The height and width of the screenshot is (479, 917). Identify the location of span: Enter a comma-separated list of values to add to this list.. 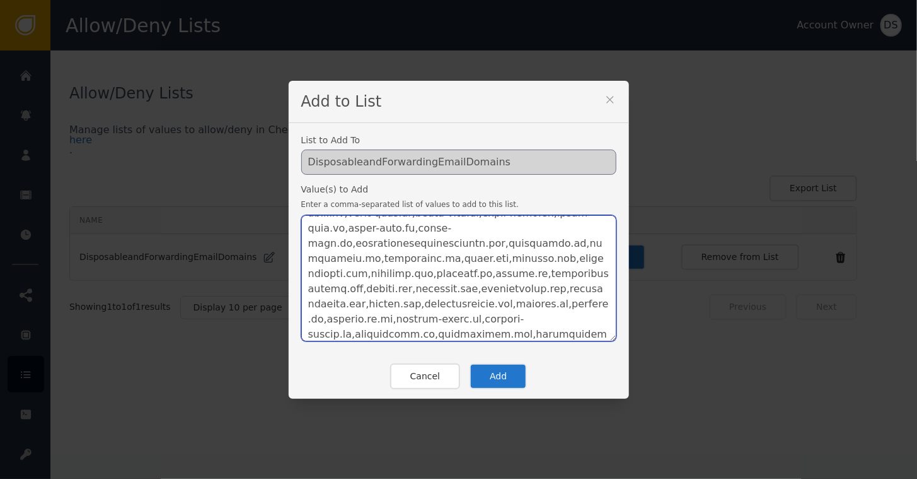
(459, 204).